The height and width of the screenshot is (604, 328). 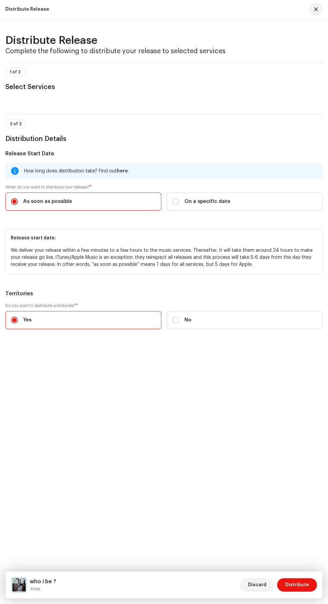 I want to click on small: who i be ?, so click(x=43, y=589).